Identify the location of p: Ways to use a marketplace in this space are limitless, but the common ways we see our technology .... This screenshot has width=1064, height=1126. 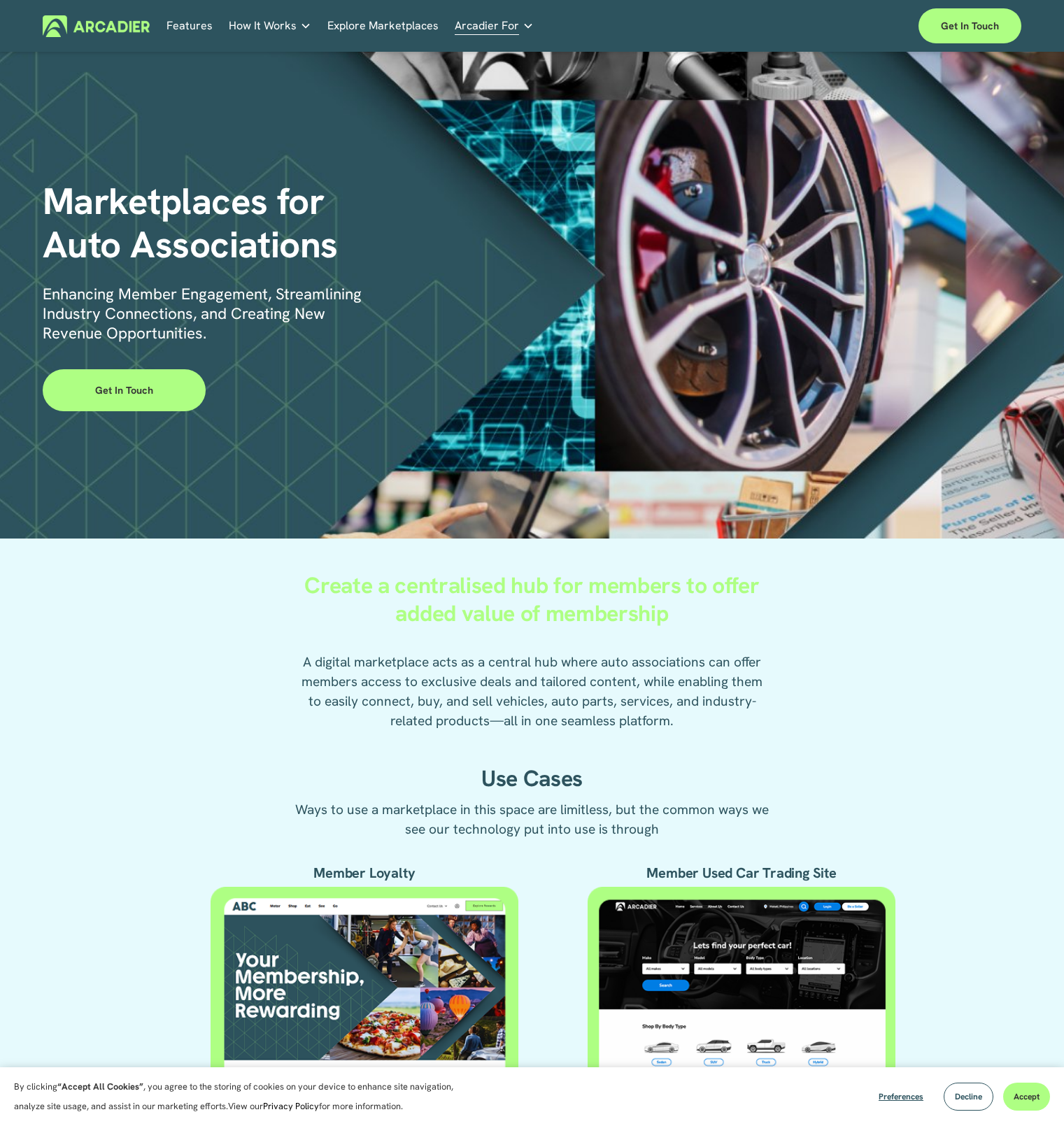
(532, 820).